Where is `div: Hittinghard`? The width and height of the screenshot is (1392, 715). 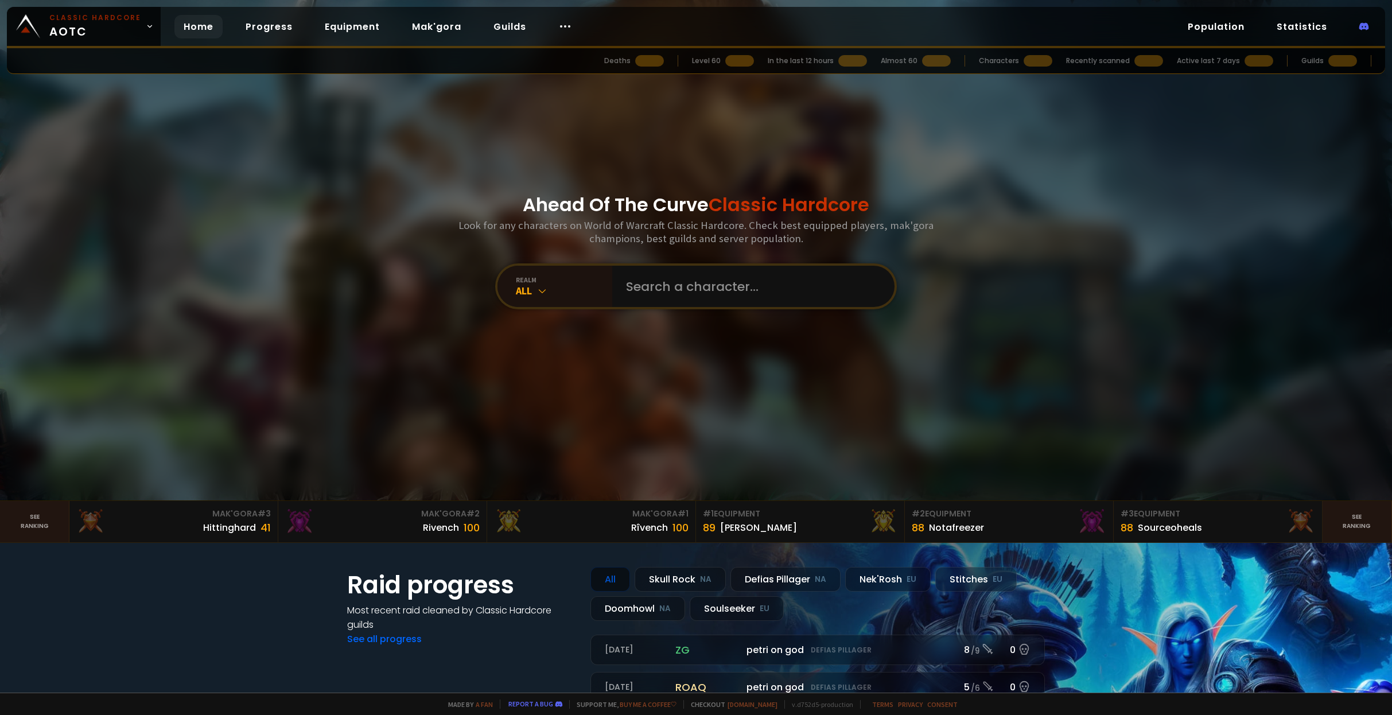 div: Hittinghard is located at coordinates (229, 527).